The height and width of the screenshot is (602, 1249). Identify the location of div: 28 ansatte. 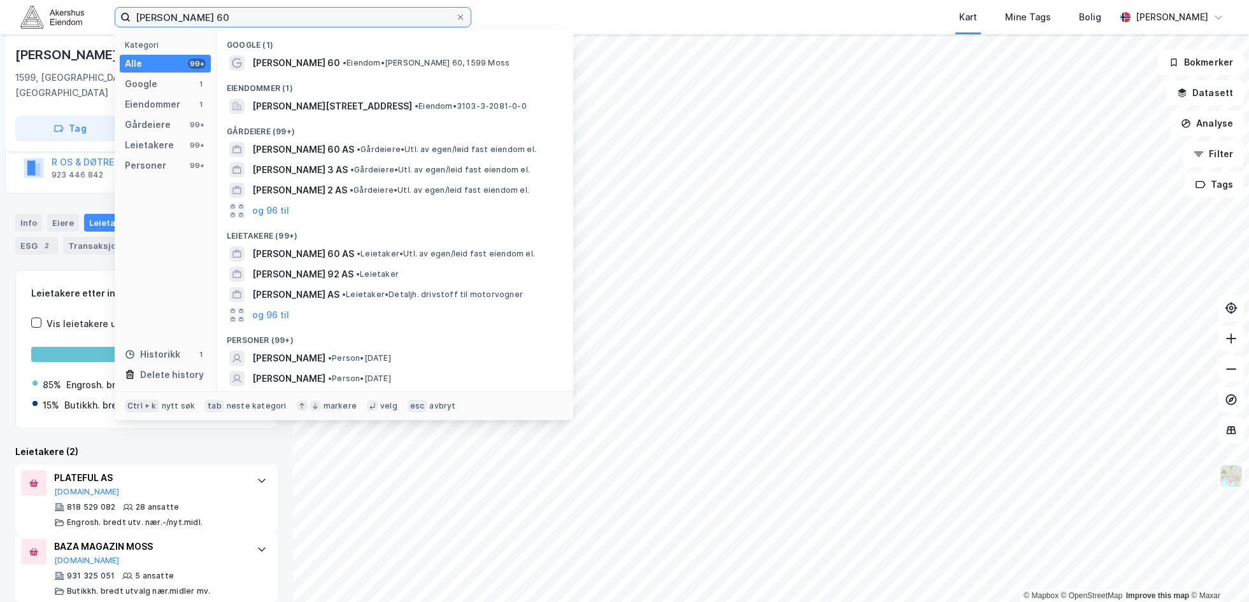
(157, 507).